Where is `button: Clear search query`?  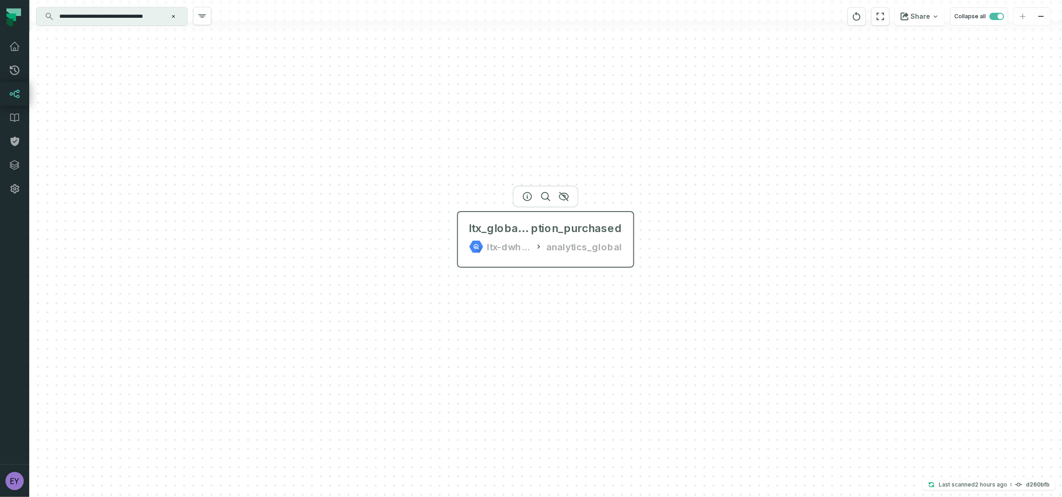
button: Clear search query is located at coordinates (173, 16).